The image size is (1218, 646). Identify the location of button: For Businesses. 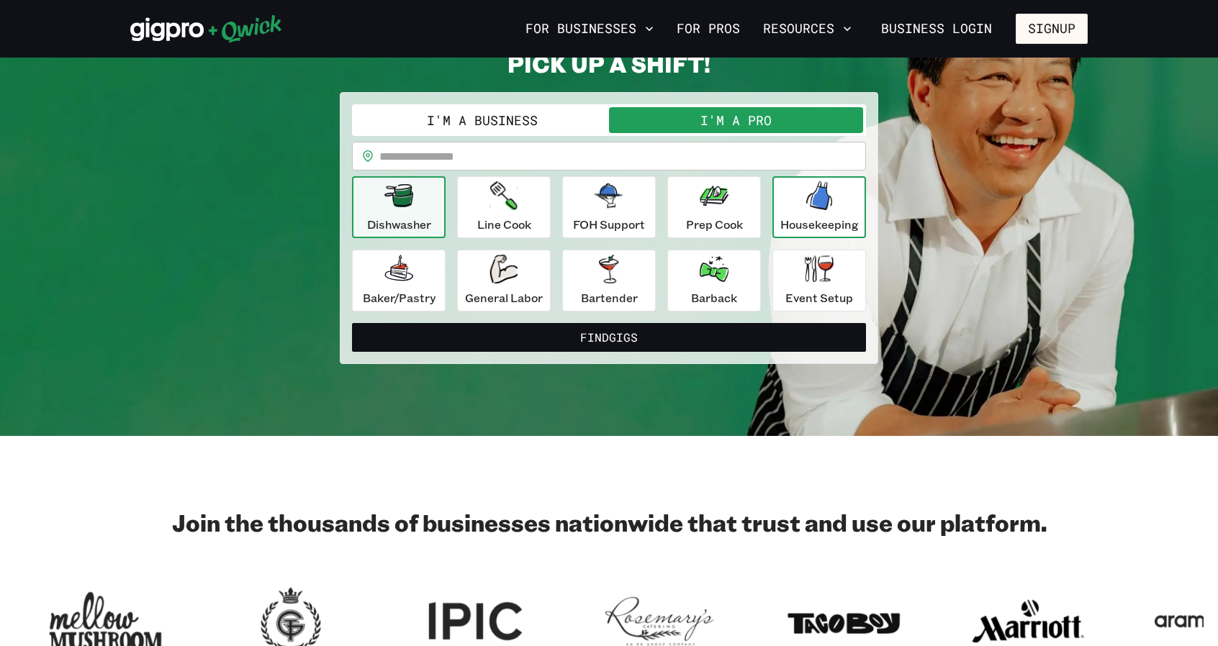
(589, 29).